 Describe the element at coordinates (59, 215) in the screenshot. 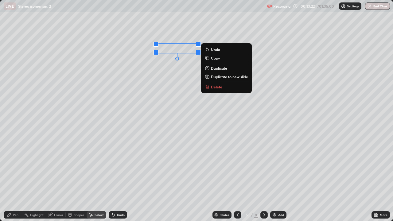

I see `div: Eraser` at that location.